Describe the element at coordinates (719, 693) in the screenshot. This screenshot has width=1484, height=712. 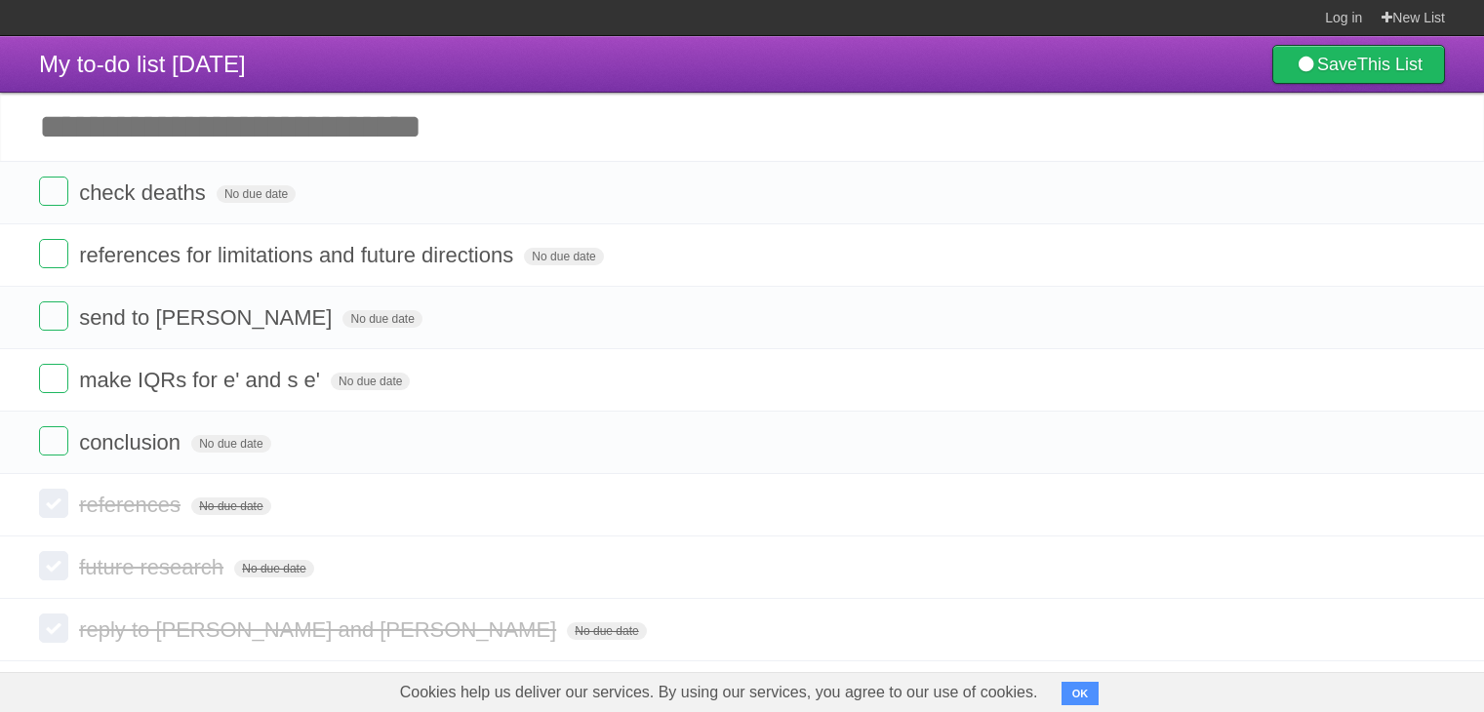
I see `span: Cookies help us deliver our services. By using our services, you agree to our use of cookies.` at that location.